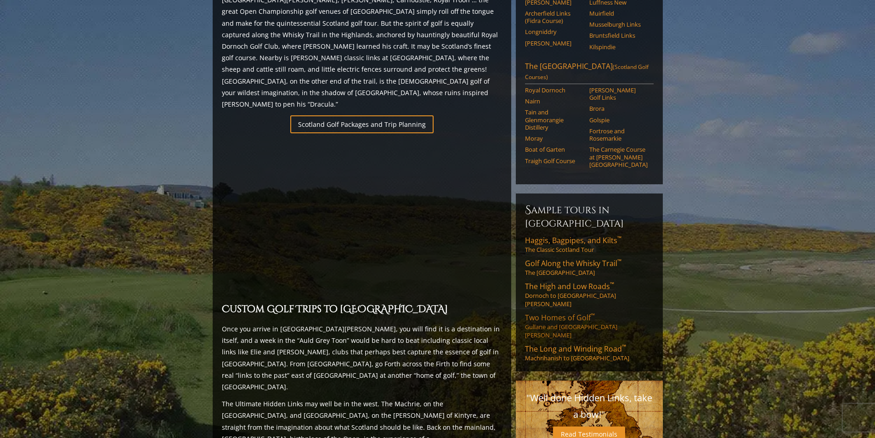 This screenshot has width=875, height=438. What do you see at coordinates (560, 317) in the screenshot?
I see `span: Two Homes of Golf` at bounding box center [560, 317].